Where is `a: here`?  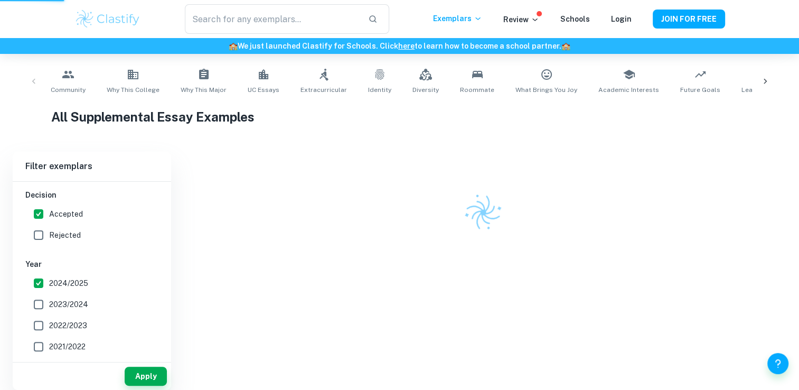 a: here is located at coordinates (406, 46).